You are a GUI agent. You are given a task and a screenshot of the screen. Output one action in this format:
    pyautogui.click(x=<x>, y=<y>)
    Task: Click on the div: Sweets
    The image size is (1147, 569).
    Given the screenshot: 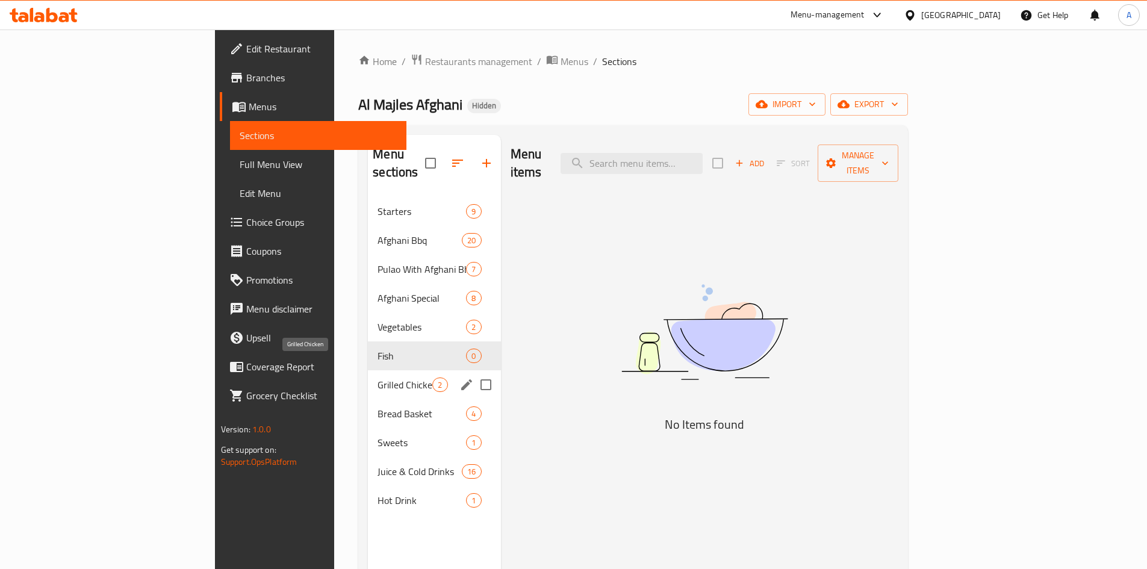 What is the action you would take?
    pyautogui.click(x=421, y=442)
    